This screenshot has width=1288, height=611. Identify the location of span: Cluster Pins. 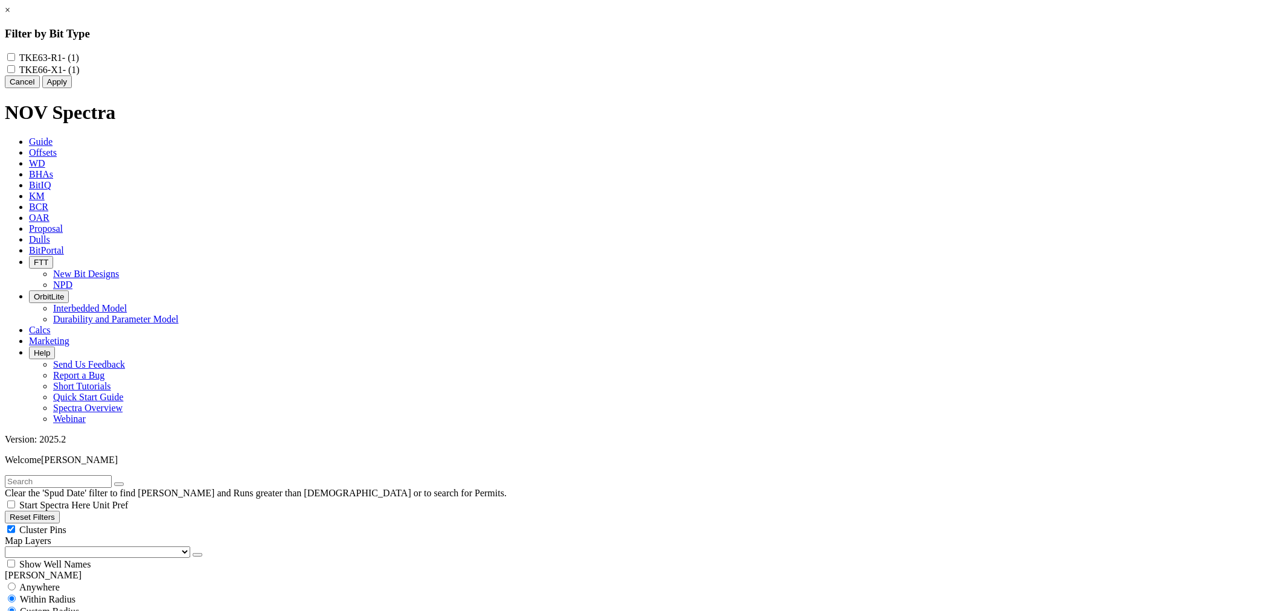
(43, 529).